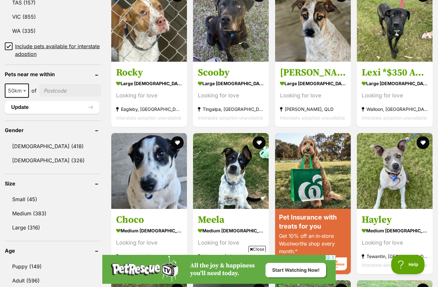 This screenshot has width=438, height=287. What do you see at coordinates (53, 213) in the screenshot?
I see `a: Medium (383)` at bounding box center [53, 213].